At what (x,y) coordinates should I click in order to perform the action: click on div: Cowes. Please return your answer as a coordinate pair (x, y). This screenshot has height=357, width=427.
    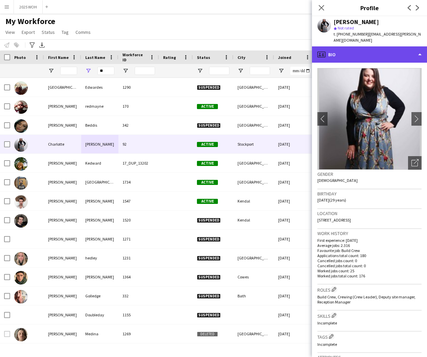
    Looking at the image, I should click on (254, 276).